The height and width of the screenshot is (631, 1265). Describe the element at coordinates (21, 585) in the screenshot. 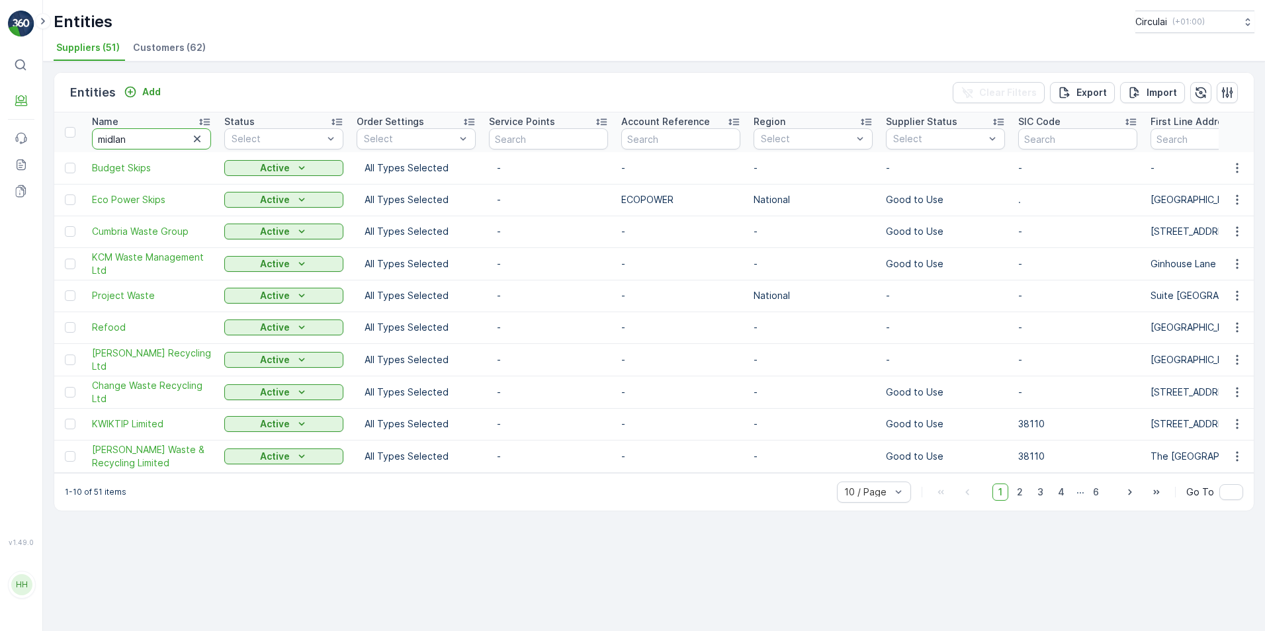

I see `button: HH` at that location.